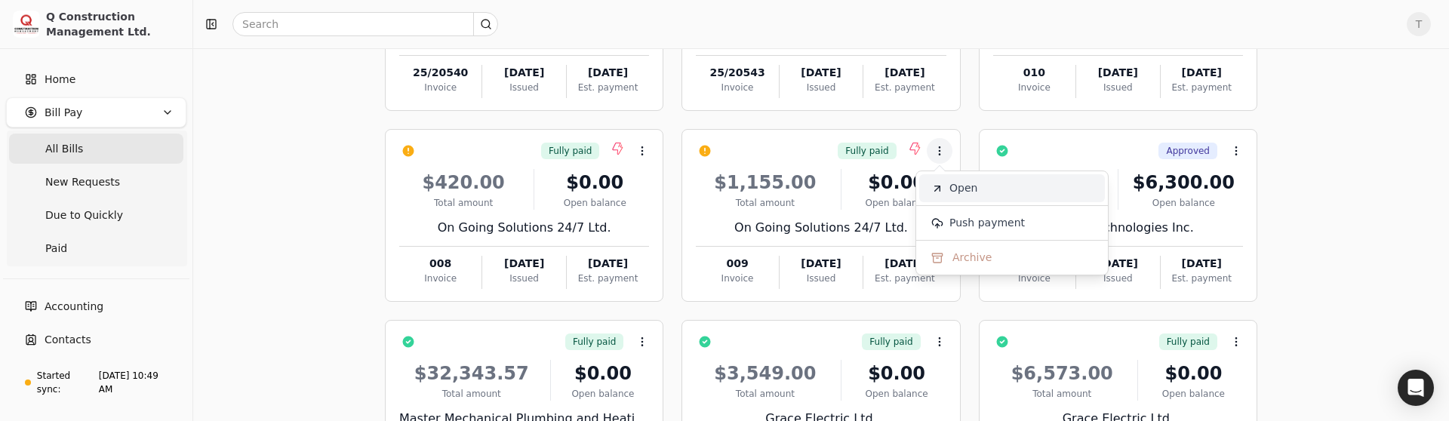 This screenshot has width=1449, height=421. I want to click on div: Open Intercom Messenger, so click(1415, 388).